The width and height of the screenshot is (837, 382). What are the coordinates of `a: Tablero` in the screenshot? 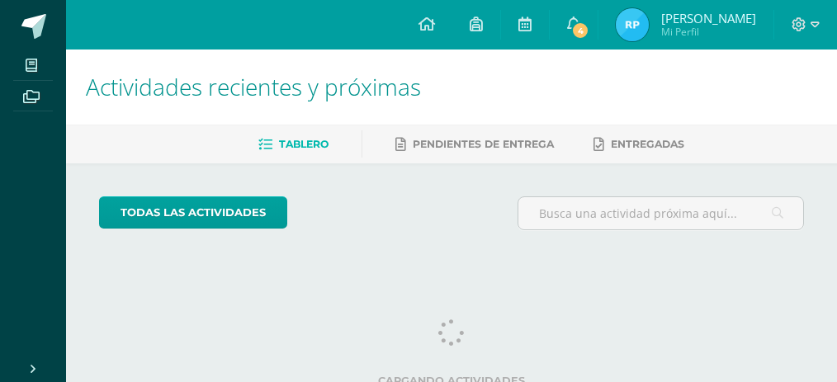 It's located at (293, 144).